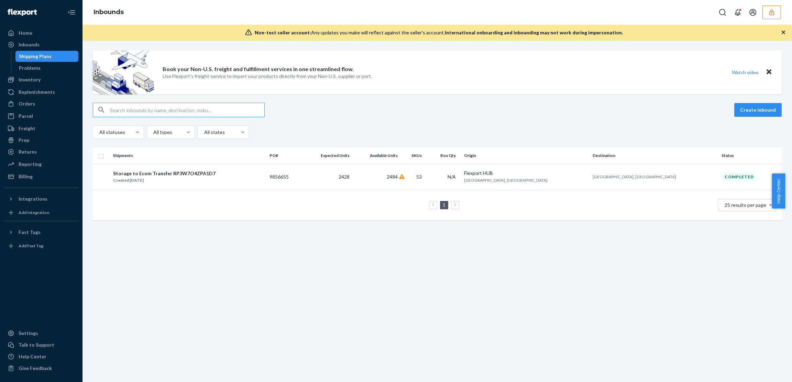 This screenshot has width=792, height=382. Describe the element at coordinates (37, 92) in the screenshot. I see `div: Replenishments` at that location.